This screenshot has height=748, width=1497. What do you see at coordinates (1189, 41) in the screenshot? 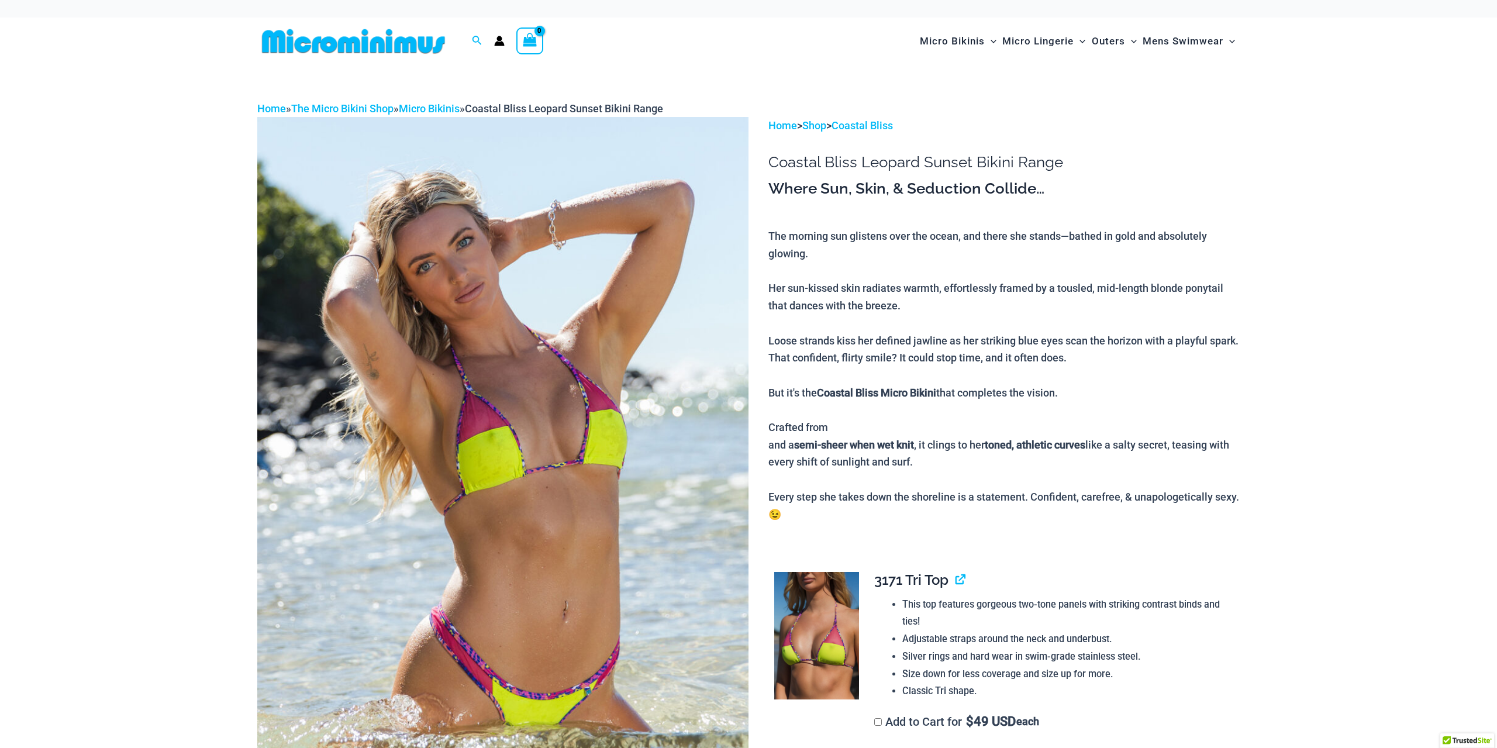
I see `a: Mens SwimwearMenu ToggleMenu Toggle` at bounding box center [1189, 41].